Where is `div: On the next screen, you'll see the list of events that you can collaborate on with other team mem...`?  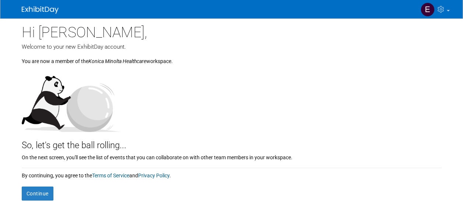
div: On the next screen, you'll see the list of events that you can collaborate on with other team mem... is located at coordinates (231, 156).